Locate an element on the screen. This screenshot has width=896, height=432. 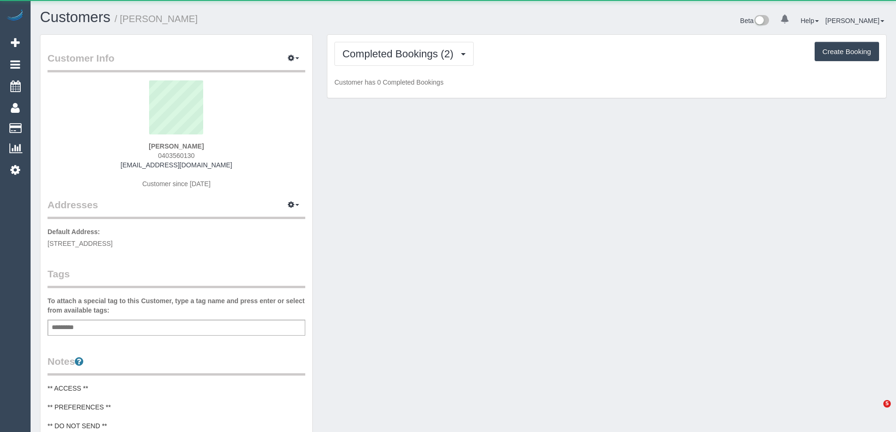
button: Create Booking is located at coordinates (847, 52).